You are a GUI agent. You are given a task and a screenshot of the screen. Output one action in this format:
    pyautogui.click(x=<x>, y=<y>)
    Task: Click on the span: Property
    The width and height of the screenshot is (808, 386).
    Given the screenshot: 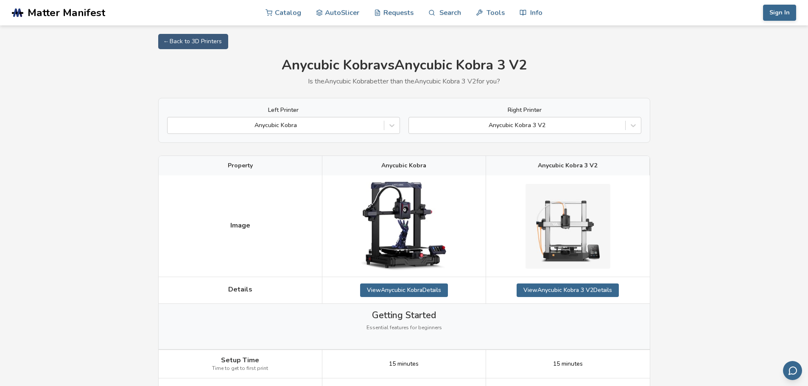 What is the action you would take?
    pyautogui.click(x=240, y=166)
    